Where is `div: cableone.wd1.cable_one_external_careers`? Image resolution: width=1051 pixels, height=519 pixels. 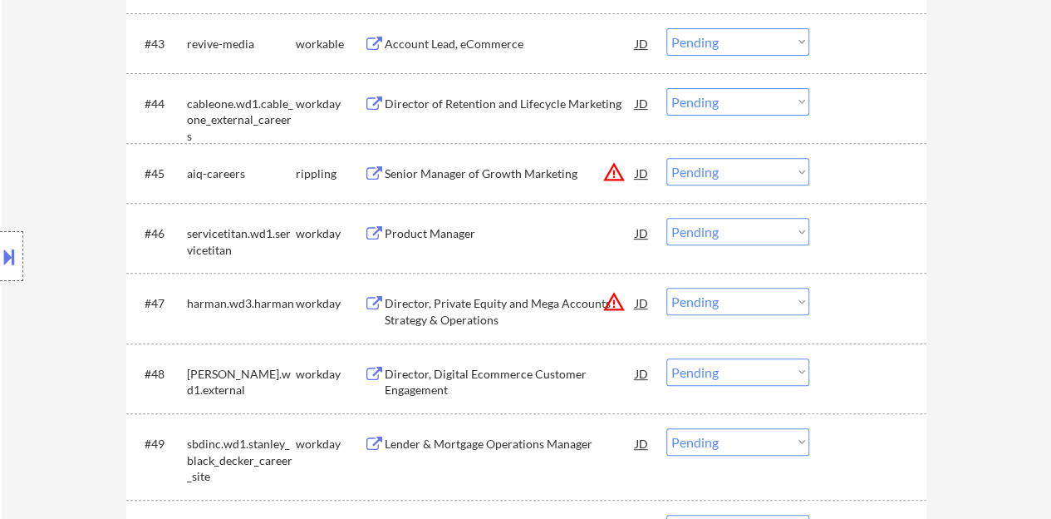
div: cableone.wd1.cable_one_external_careers is located at coordinates (241, 120).